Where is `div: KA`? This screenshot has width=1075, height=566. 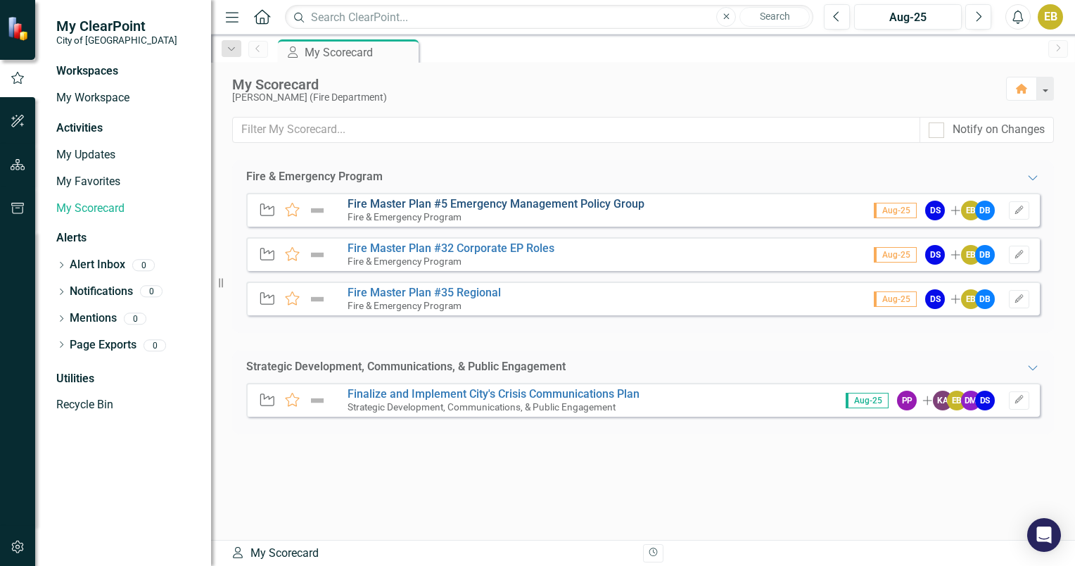 div: KA is located at coordinates (943, 400).